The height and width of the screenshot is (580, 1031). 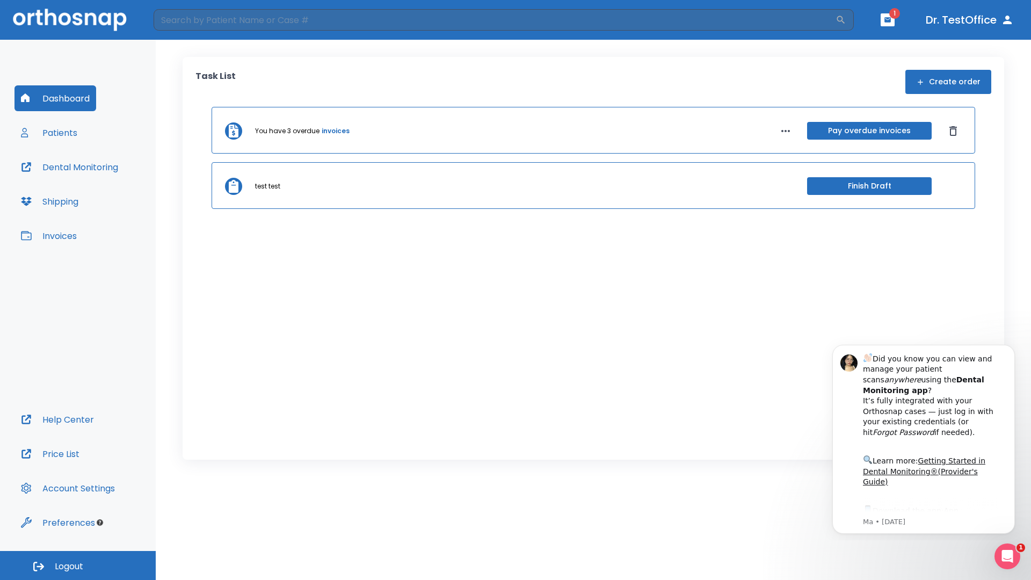 What do you see at coordinates (869, 130) in the screenshot?
I see `button: Pay overdue invoices` at bounding box center [869, 130].